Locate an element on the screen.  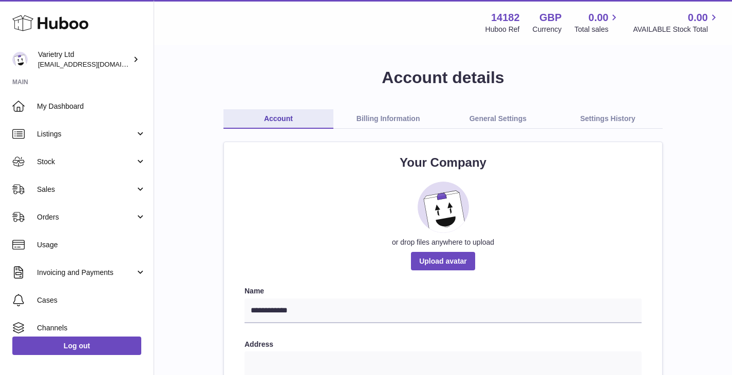
a: 0.00 AVAILABLE Stock Total is located at coordinates (676, 23).